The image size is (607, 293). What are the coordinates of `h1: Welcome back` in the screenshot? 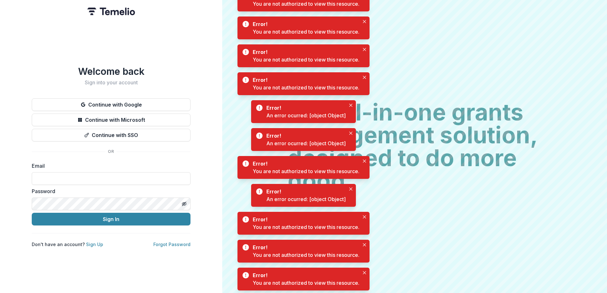 It's located at (111, 71).